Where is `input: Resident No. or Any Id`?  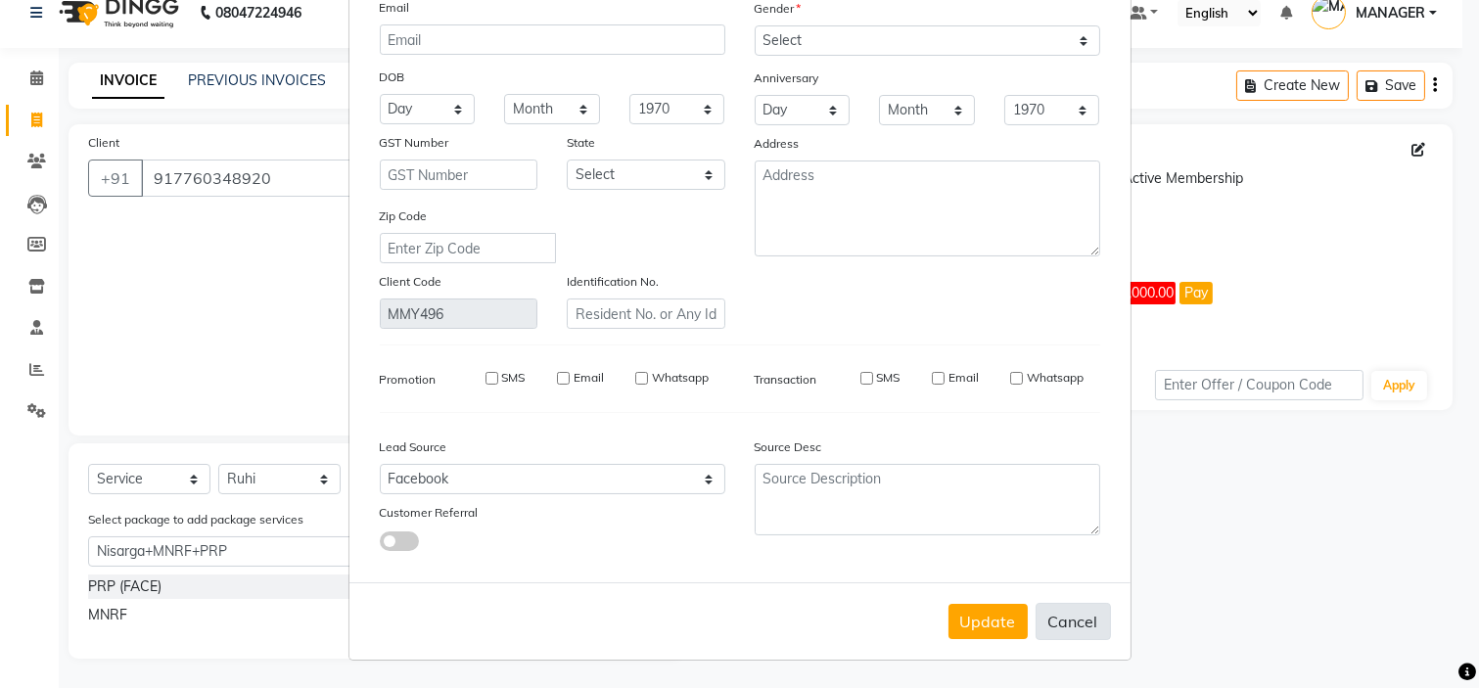
input: Resident No. or Any Id is located at coordinates (646, 313).